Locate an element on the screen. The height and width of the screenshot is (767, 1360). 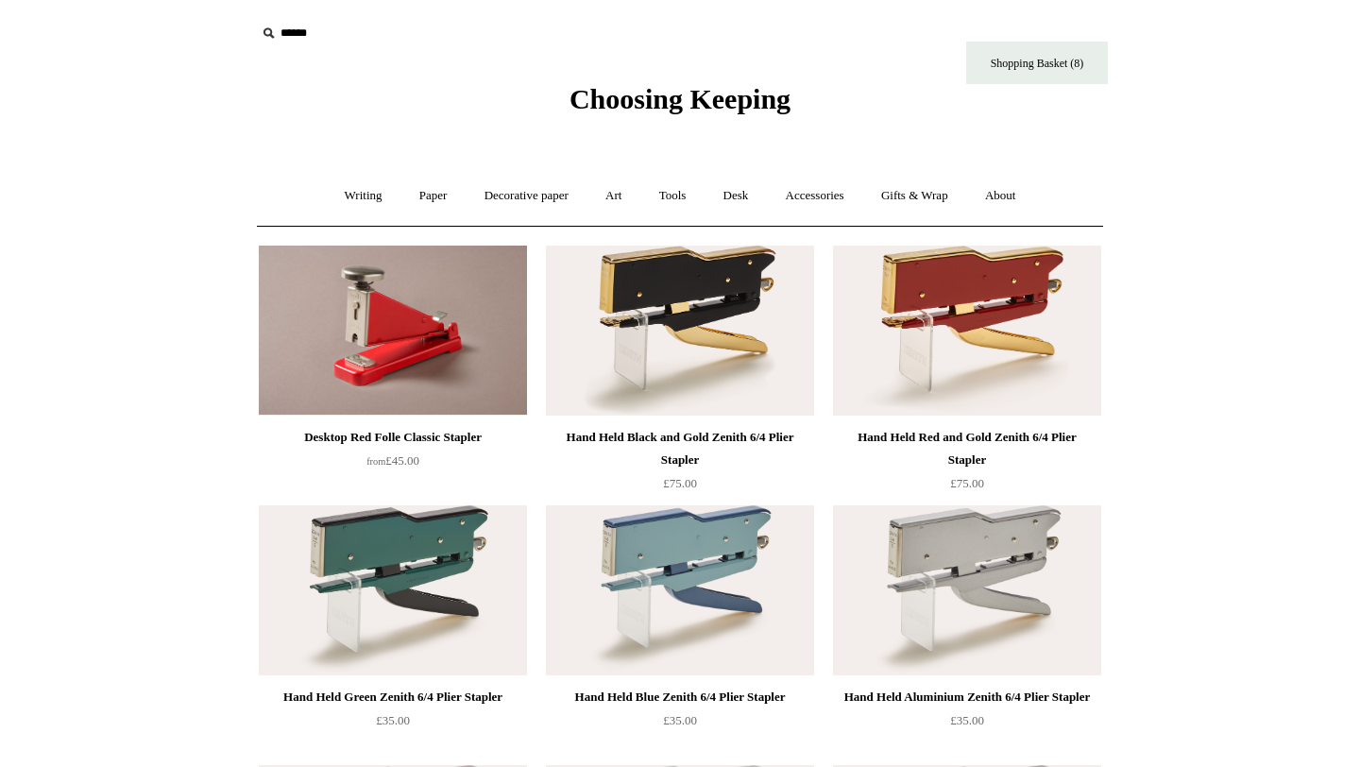
a: Hand Held Black and Gold Zenith 6/4 Plier Stapler Hand Held Black and Gold Zenith 6/4 Plier Stapler is located at coordinates (680, 331).